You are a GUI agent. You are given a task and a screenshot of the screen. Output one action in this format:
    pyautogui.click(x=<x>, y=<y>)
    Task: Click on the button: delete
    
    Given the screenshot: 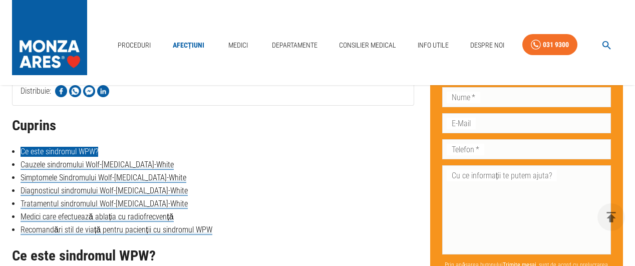 What is the action you would take?
    pyautogui.click(x=611, y=217)
    